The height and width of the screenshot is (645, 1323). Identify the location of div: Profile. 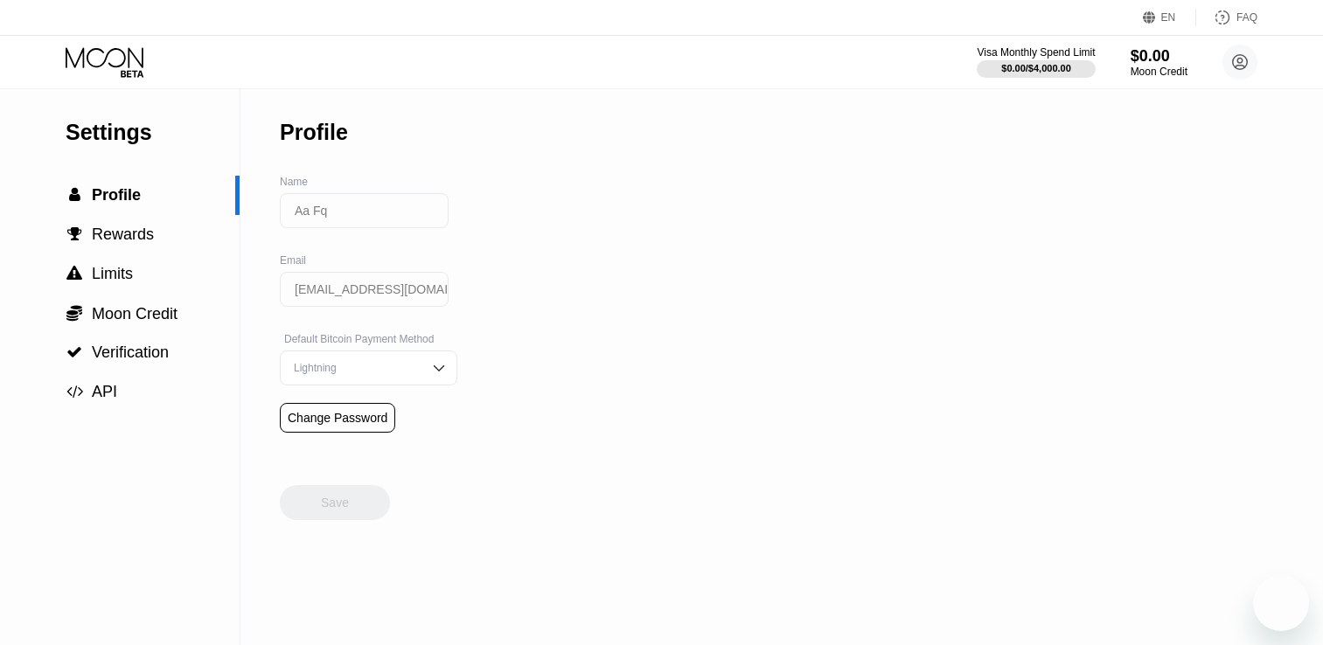
(314, 132).